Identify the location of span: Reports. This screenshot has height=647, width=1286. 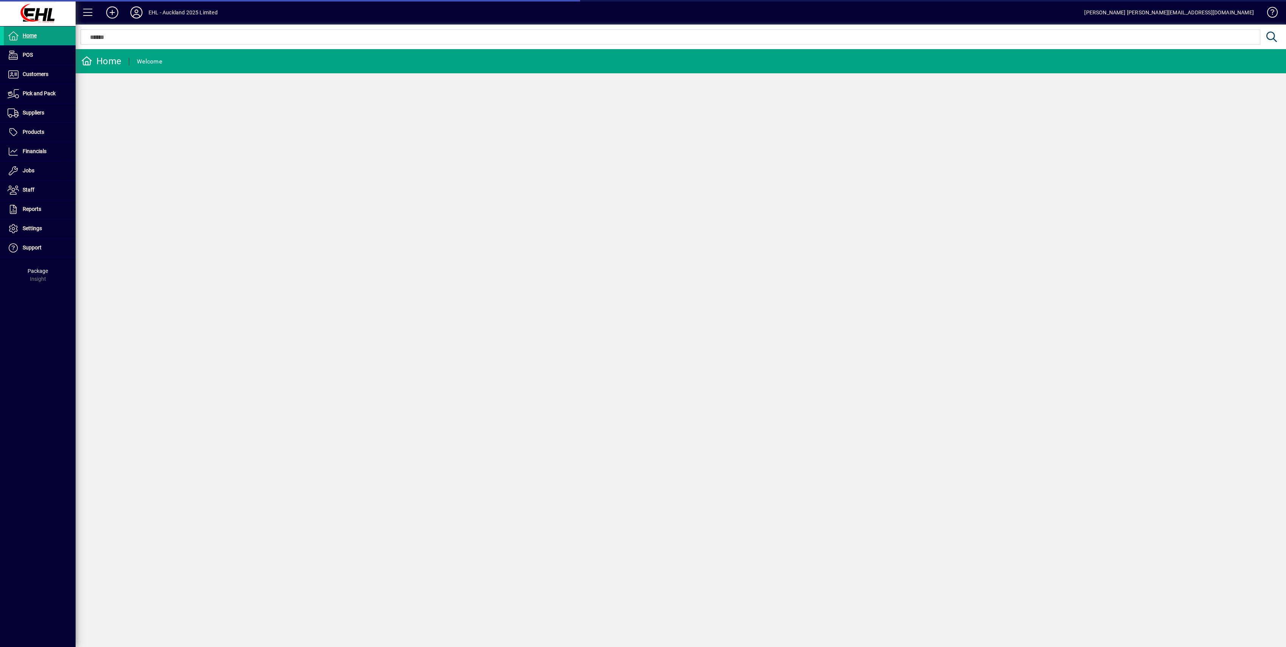
(32, 209).